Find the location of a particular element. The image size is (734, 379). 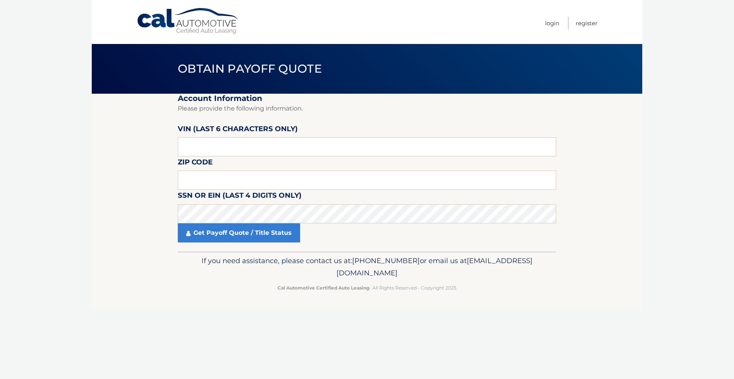

p: Please provide the following information. is located at coordinates (367, 109).